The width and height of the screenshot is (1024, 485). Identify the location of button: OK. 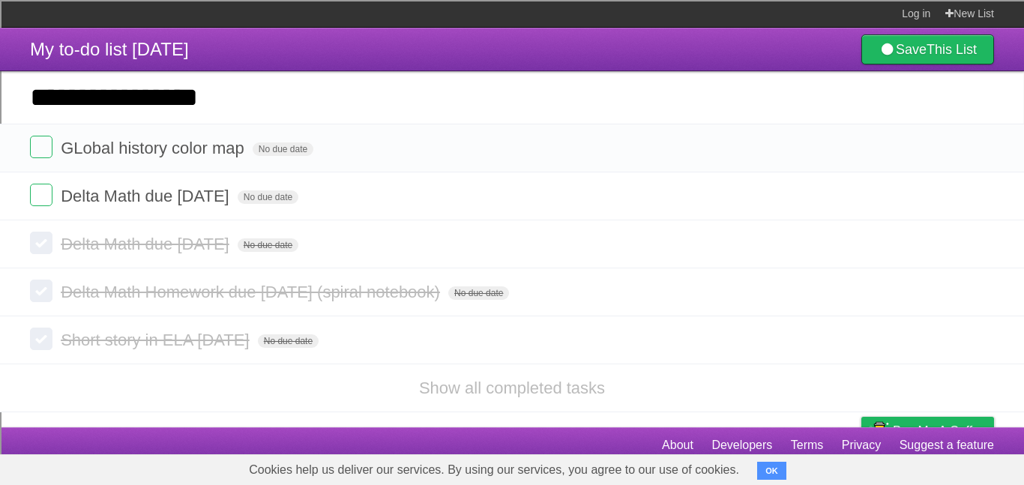
(771, 471).